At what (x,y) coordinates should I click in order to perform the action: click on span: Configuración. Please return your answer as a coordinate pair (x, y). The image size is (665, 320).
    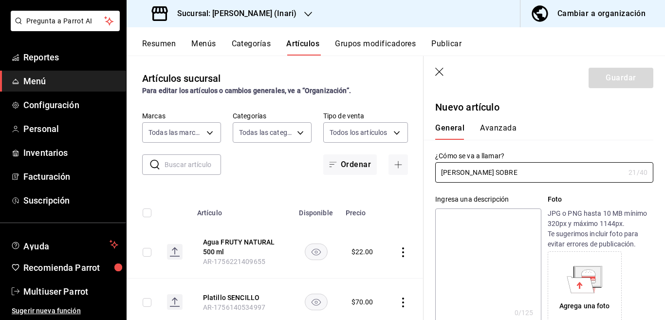
    Looking at the image, I should click on (71, 105).